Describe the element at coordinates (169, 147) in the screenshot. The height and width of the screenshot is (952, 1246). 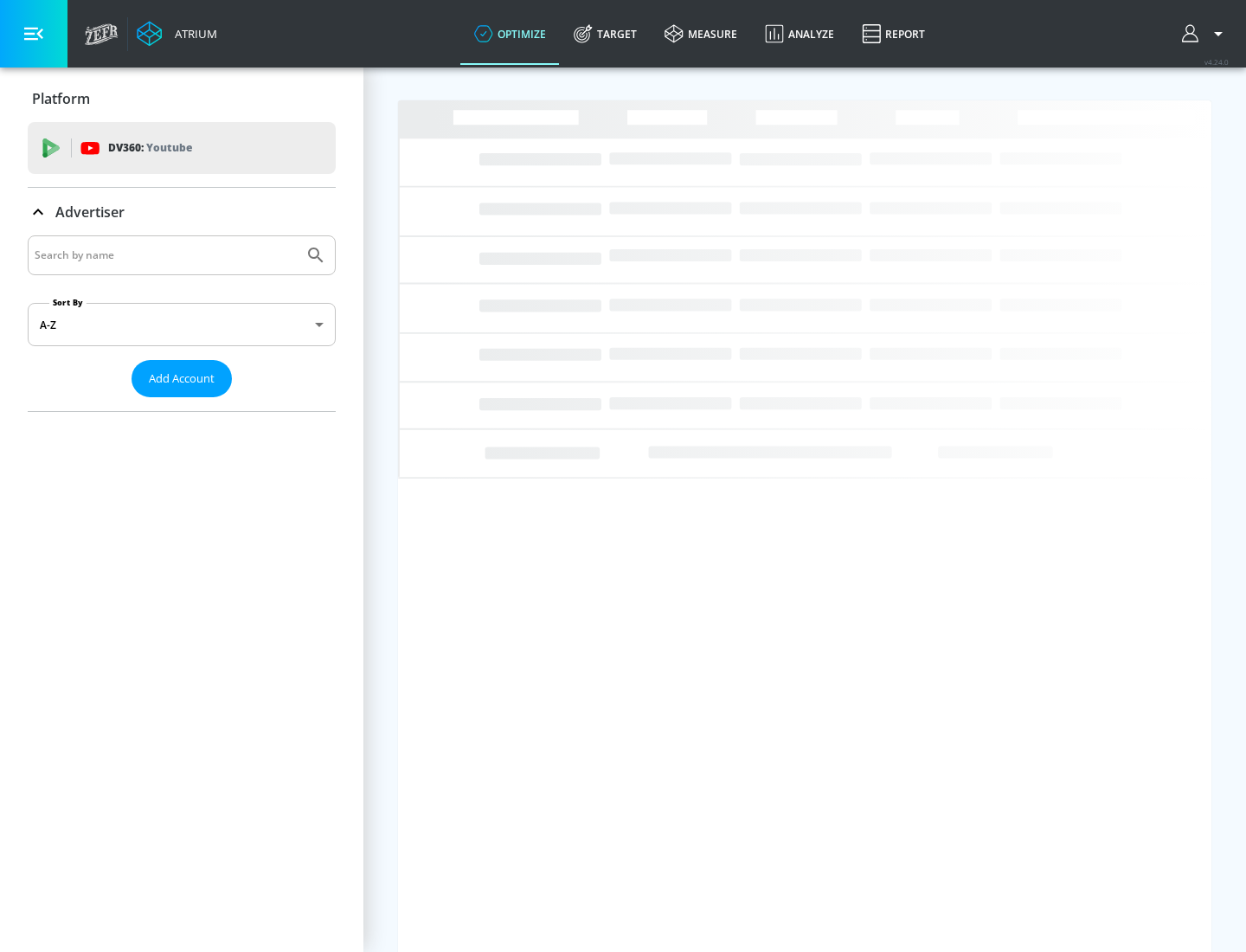
I see `p: Youtube` at that location.